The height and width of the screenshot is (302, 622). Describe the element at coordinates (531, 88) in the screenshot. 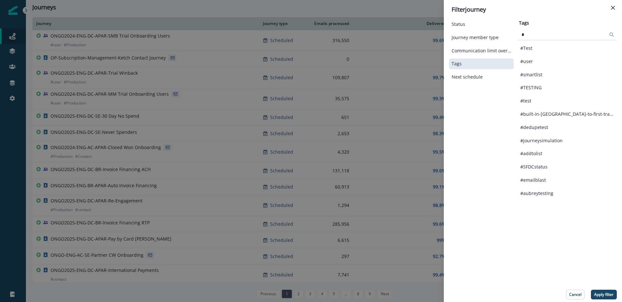

I see `p: #TESTING` at that location.